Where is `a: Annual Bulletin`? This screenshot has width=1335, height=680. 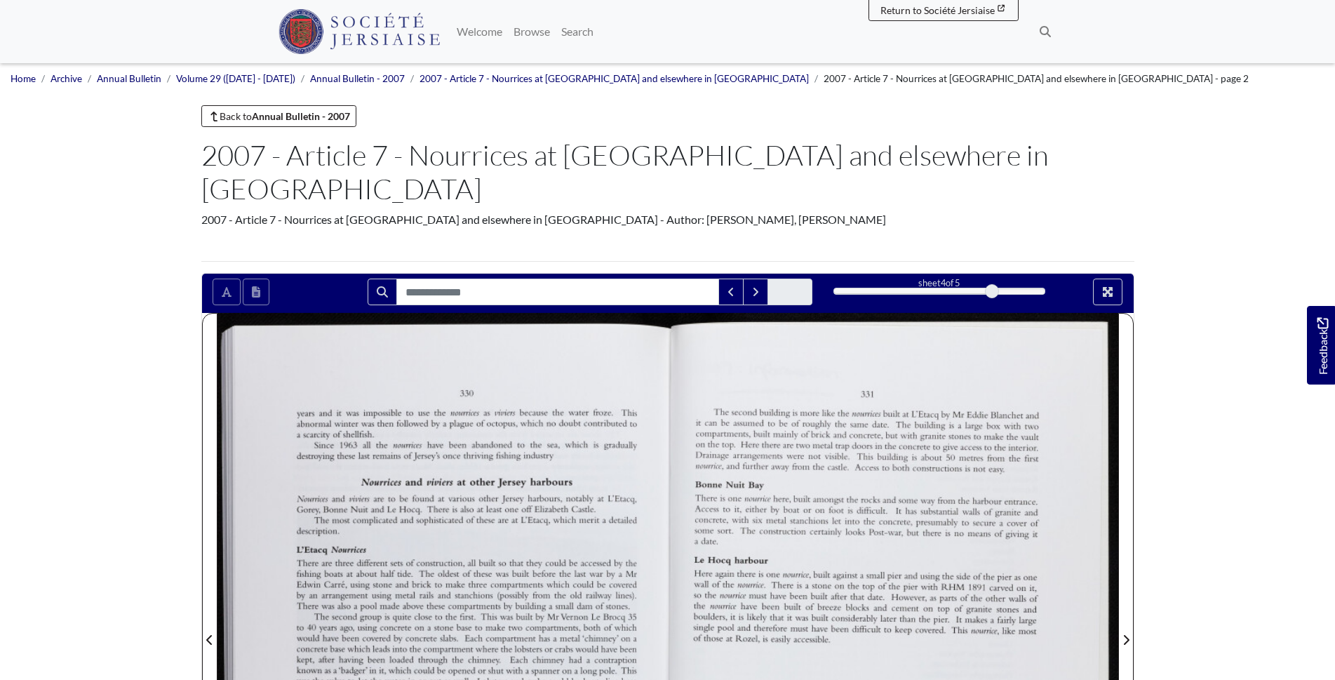
a: Annual Bulletin is located at coordinates (129, 79).